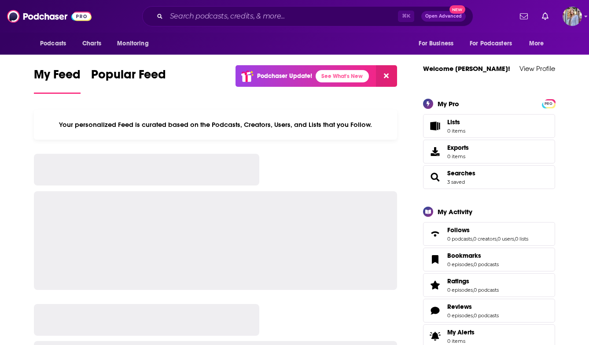 The height and width of the screenshot is (345, 589). What do you see at coordinates (444, 16) in the screenshot?
I see `button: Open AdvancedNew` at bounding box center [444, 16].